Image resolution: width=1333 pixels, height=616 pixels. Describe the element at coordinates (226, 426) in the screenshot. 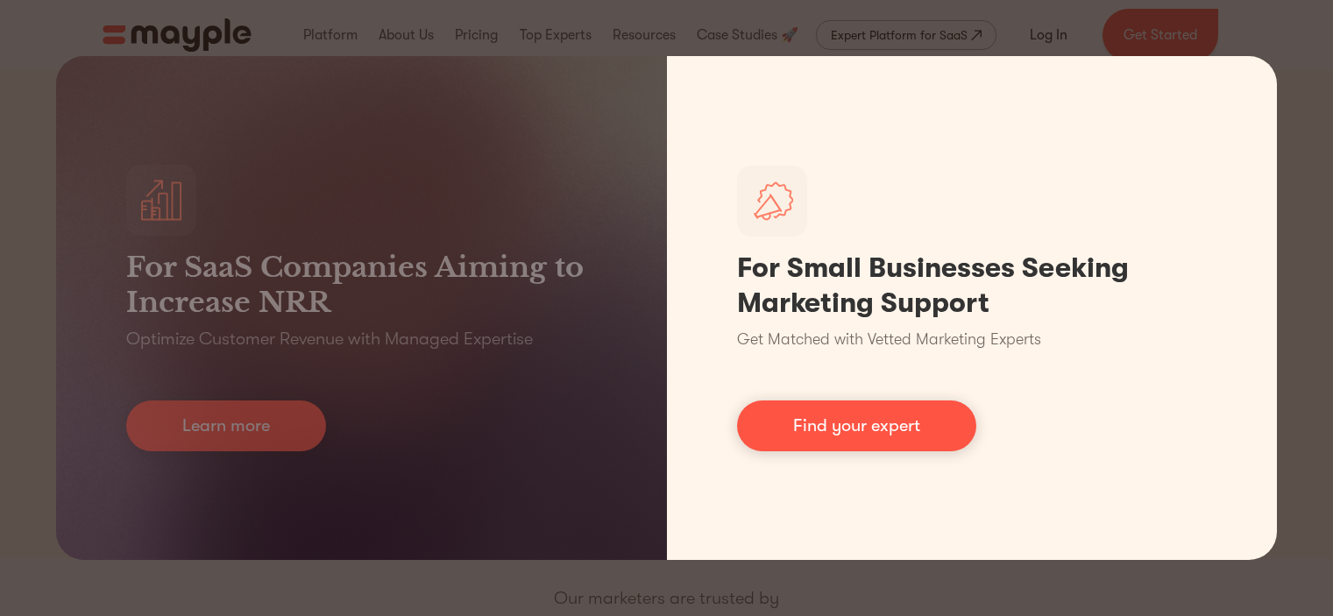

I see `a: Learn more` at that location.